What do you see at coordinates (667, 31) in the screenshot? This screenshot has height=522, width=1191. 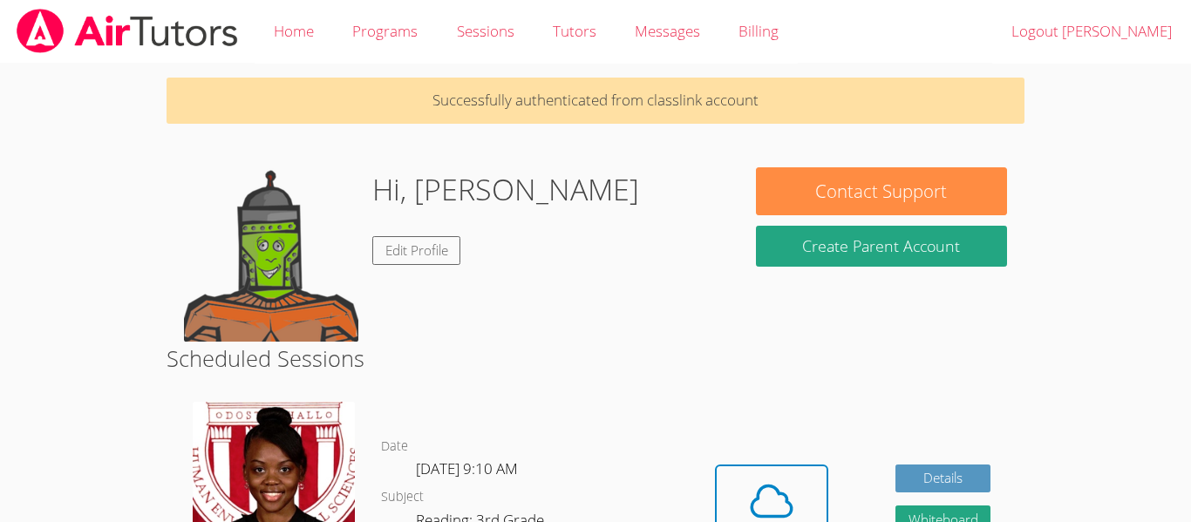 I see `span: Messages` at bounding box center [667, 31].